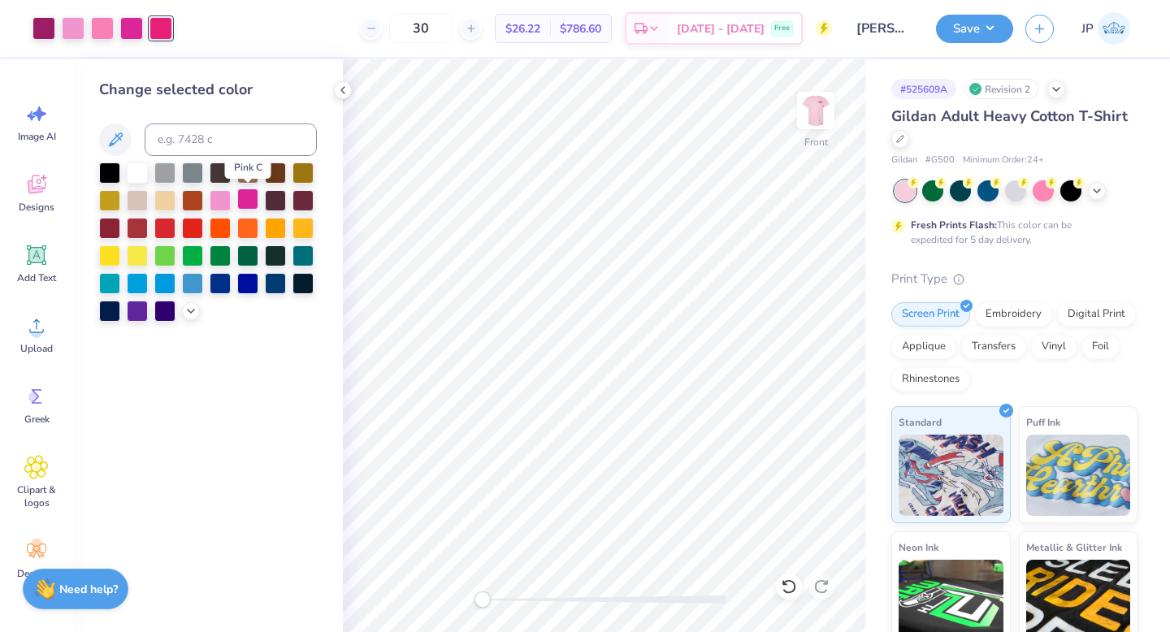 The width and height of the screenshot is (1170, 632). Describe the element at coordinates (920, 422) in the screenshot. I see `span: Standard` at that location.